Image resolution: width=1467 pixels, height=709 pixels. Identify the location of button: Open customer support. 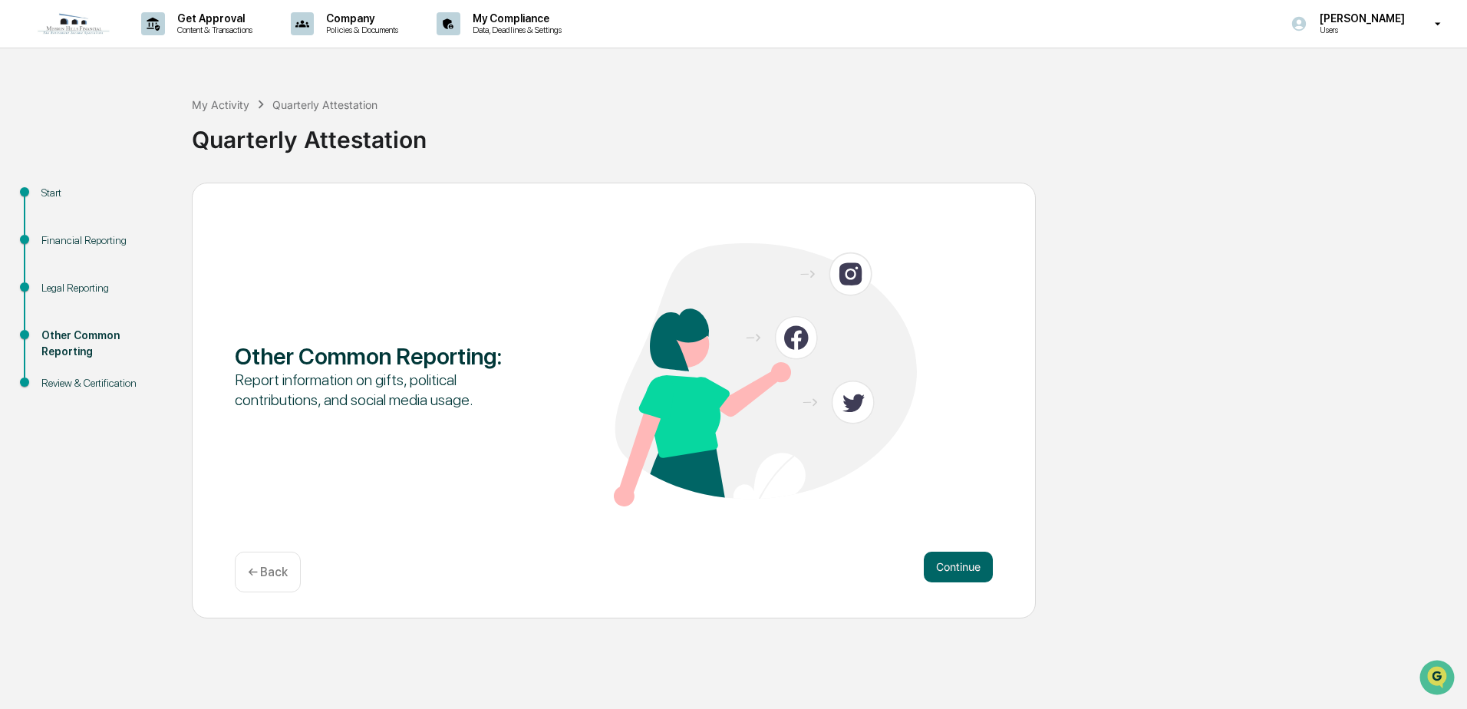
(19, 19).